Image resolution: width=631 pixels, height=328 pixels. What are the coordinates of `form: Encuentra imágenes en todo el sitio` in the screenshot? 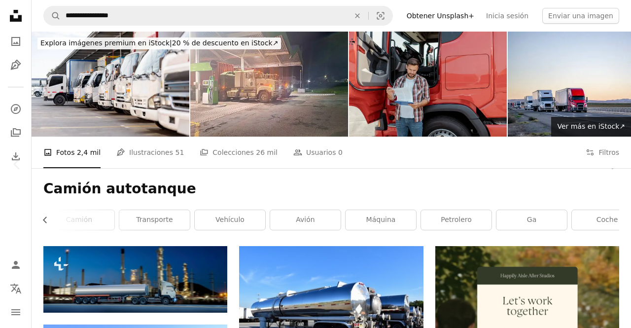 It's located at (218, 16).